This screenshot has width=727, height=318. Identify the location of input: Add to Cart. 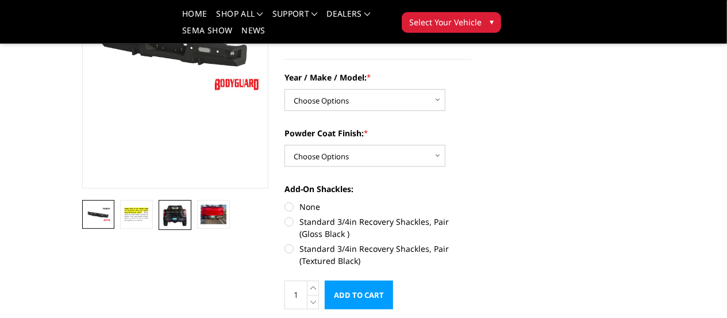
(359, 295).